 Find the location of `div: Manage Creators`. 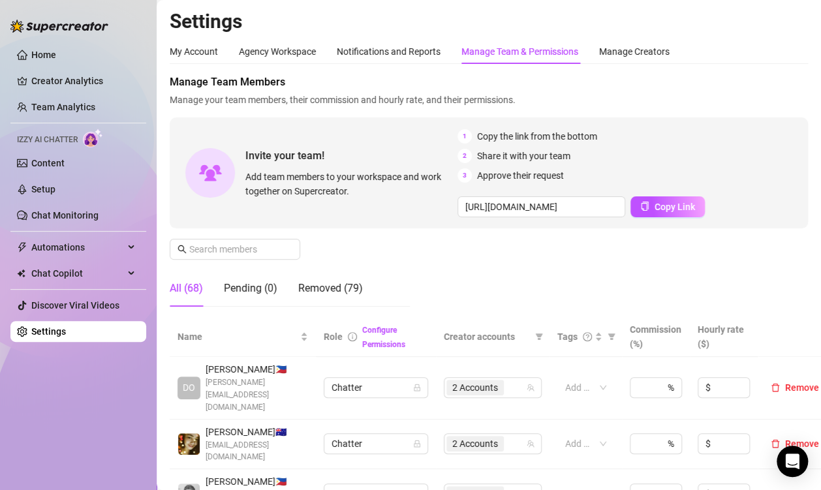

div: Manage Creators is located at coordinates (634, 52).